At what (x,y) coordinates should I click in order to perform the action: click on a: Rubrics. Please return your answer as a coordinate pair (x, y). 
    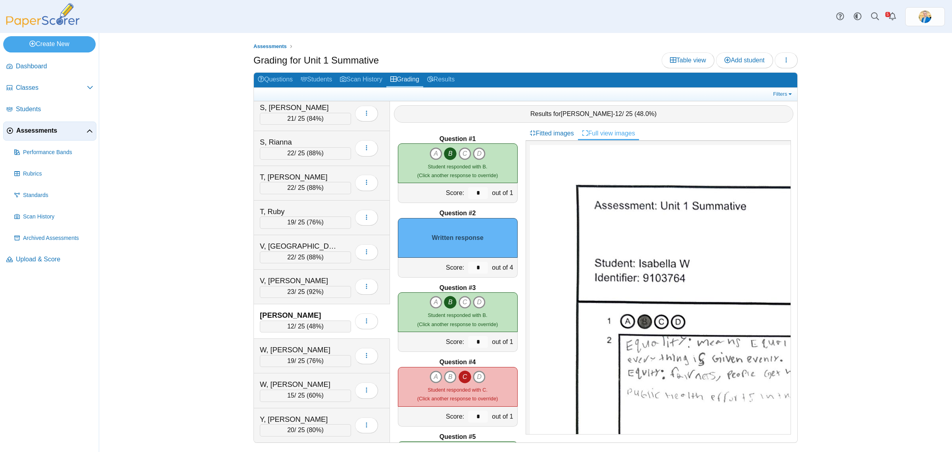
    Looking at the image, I should click on (54, 174).